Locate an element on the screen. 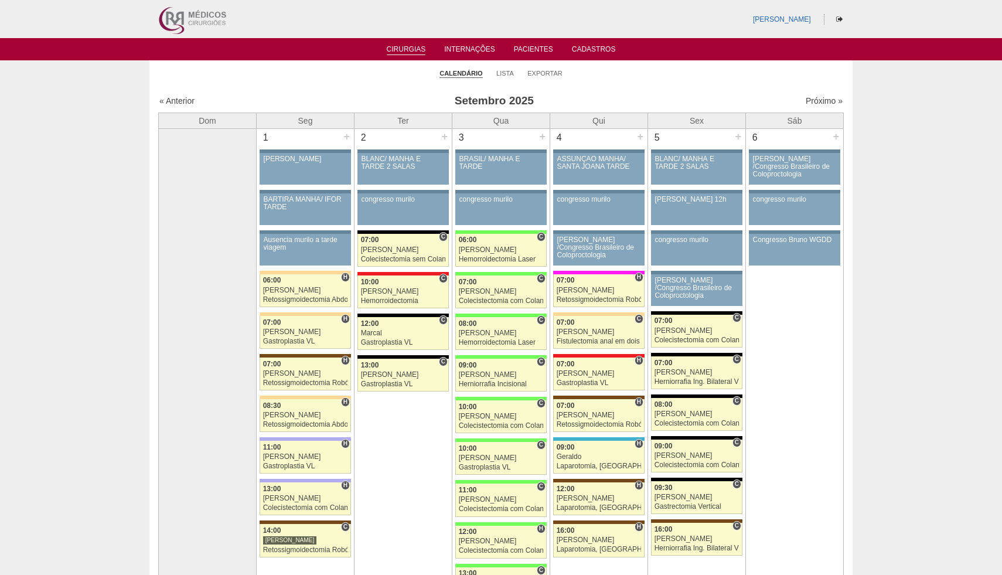 This screenshot has height=575, width=1002. div: Key: Assunção is located at coordinates (403, 274).